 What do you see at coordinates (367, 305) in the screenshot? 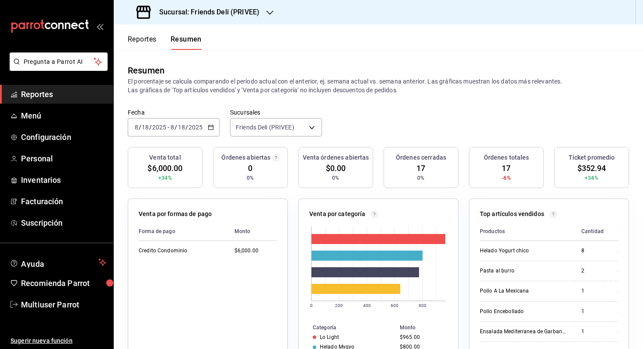
I see `text: 400` at bounding box center [367, 305].